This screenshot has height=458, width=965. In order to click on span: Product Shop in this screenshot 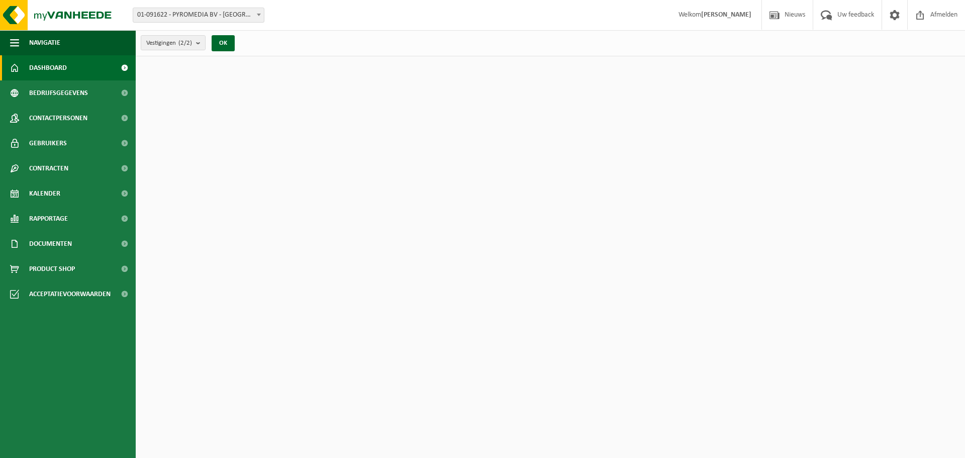, I will do `click(52, 269)`.